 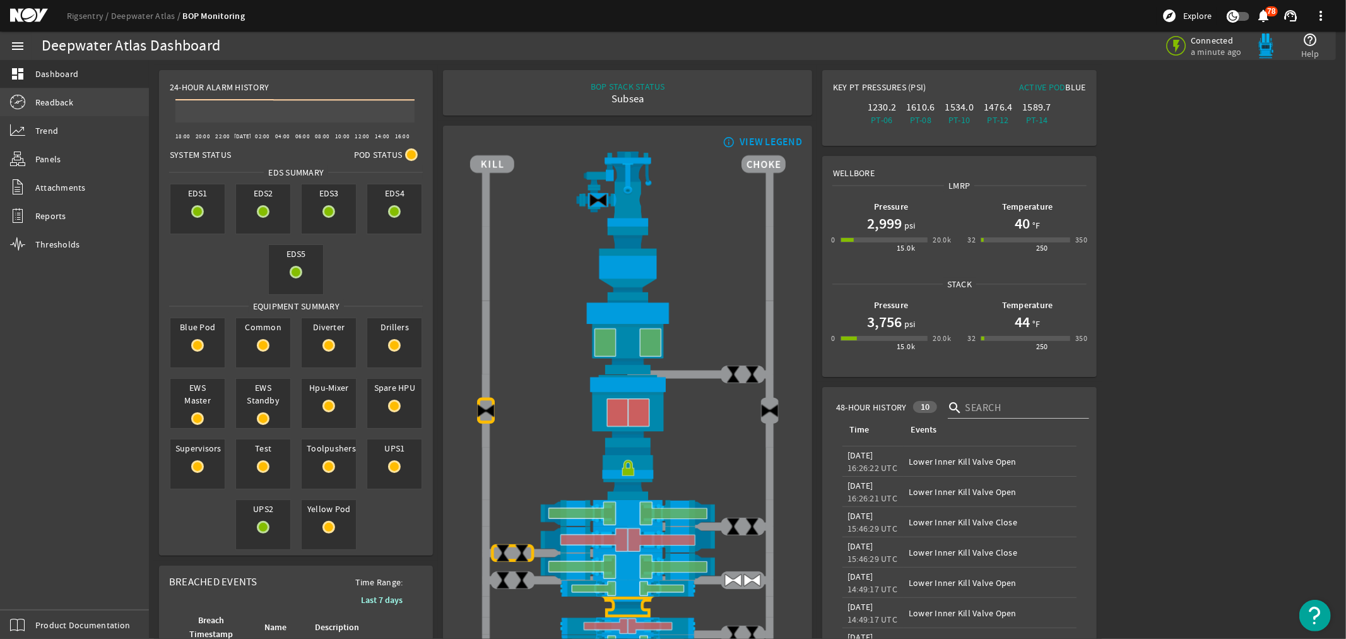 I want to click on span: Help, so click(x=1310, y=54).